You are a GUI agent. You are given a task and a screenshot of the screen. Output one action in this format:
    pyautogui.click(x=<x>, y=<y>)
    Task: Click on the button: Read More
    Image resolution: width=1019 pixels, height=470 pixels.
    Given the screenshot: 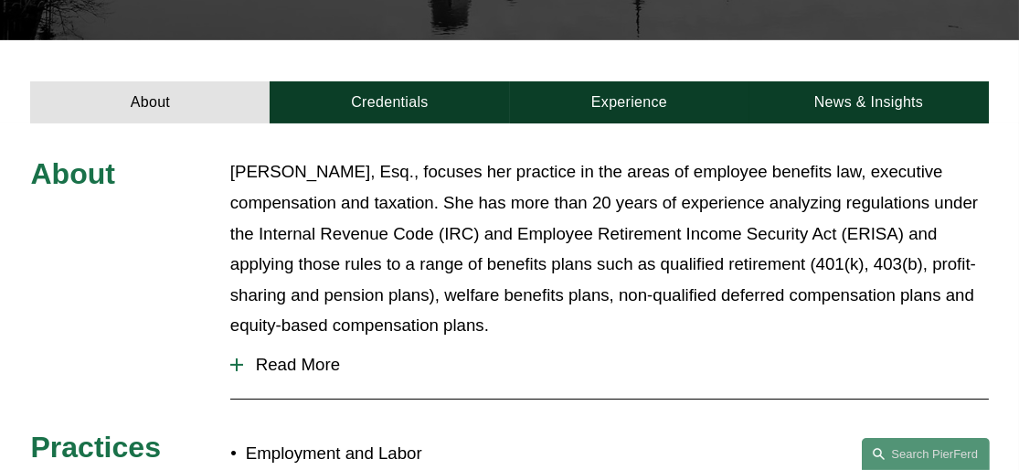 What is the action you would take?
    pyautogui.click(x=610, y=365)
    